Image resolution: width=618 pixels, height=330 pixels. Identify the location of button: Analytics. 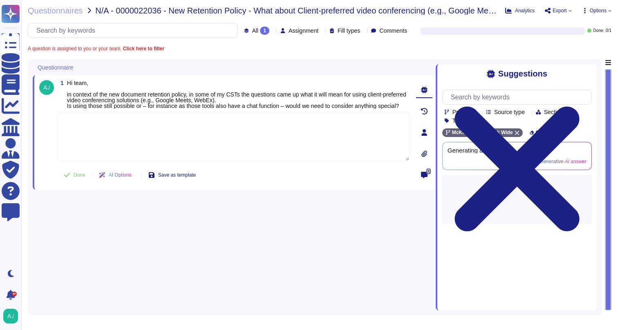
(520, 11).